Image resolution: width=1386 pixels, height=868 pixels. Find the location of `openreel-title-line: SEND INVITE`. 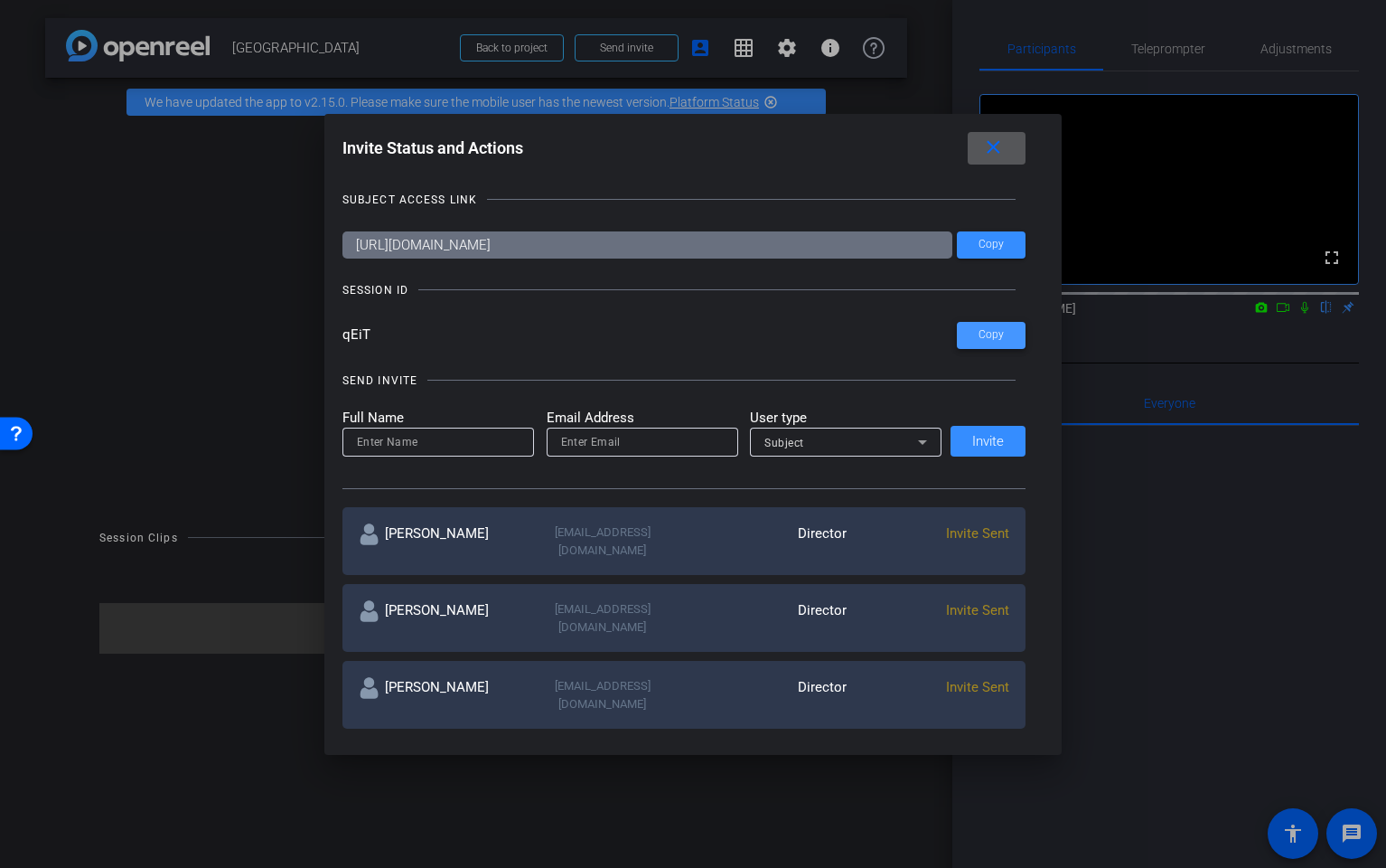

openreel-title-line: SEND INVITE is located at coordinates (684, 380).